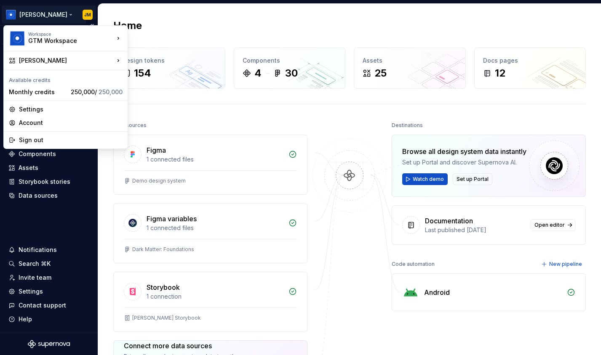 The image size is (601, 355). What do you see at coordinates (71, 34) in the screenshot?
I see `div: Workspace` at bounding box center [71, 34].